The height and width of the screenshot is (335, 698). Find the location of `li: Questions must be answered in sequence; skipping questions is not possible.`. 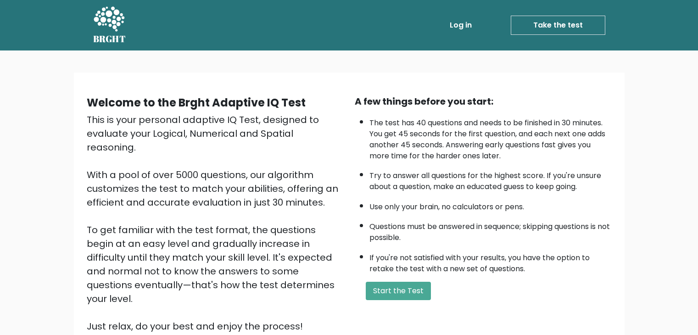

li: Questions must be answered in sequence; skipping questions is not possible. is located at coordinates (491, 230).